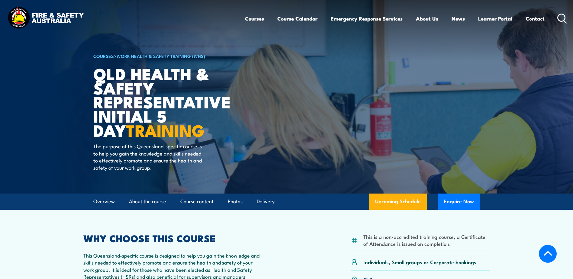 This screenshot has height=279, width=573. What do you see at coordinates (427, 18) in the screenshot?
I see `a: About Us` at bounding box center [427, 18].